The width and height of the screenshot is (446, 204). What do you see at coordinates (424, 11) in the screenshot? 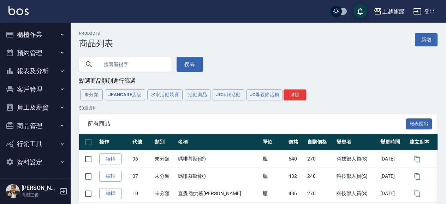
I see `button: 登出` at bounding box center [424, 11].